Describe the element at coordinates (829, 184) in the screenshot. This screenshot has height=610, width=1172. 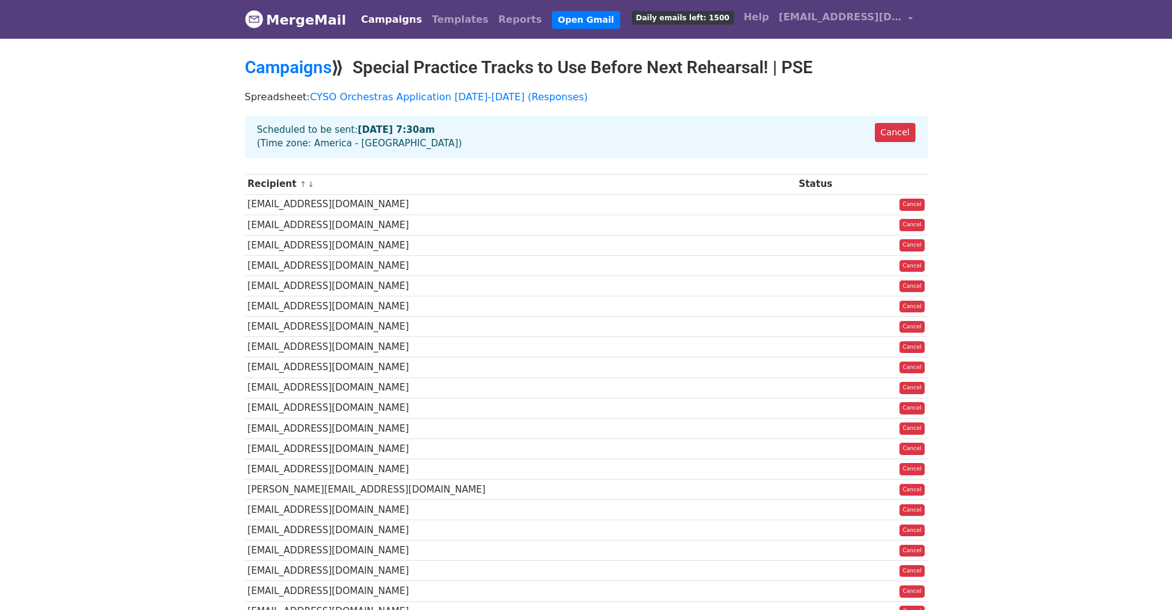
I see `th: Status` at that location.